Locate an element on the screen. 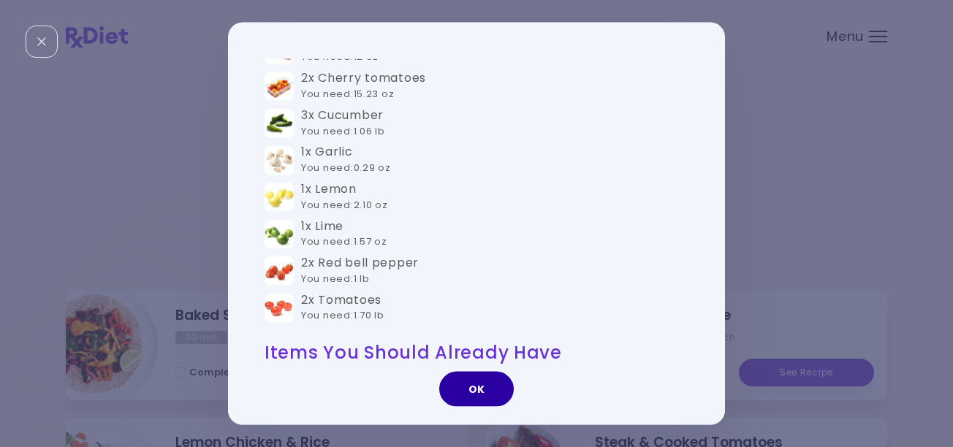 The height and width of the screenshot is (447, 953). span: You need : 1 lb is located at coordinates (335, 278).